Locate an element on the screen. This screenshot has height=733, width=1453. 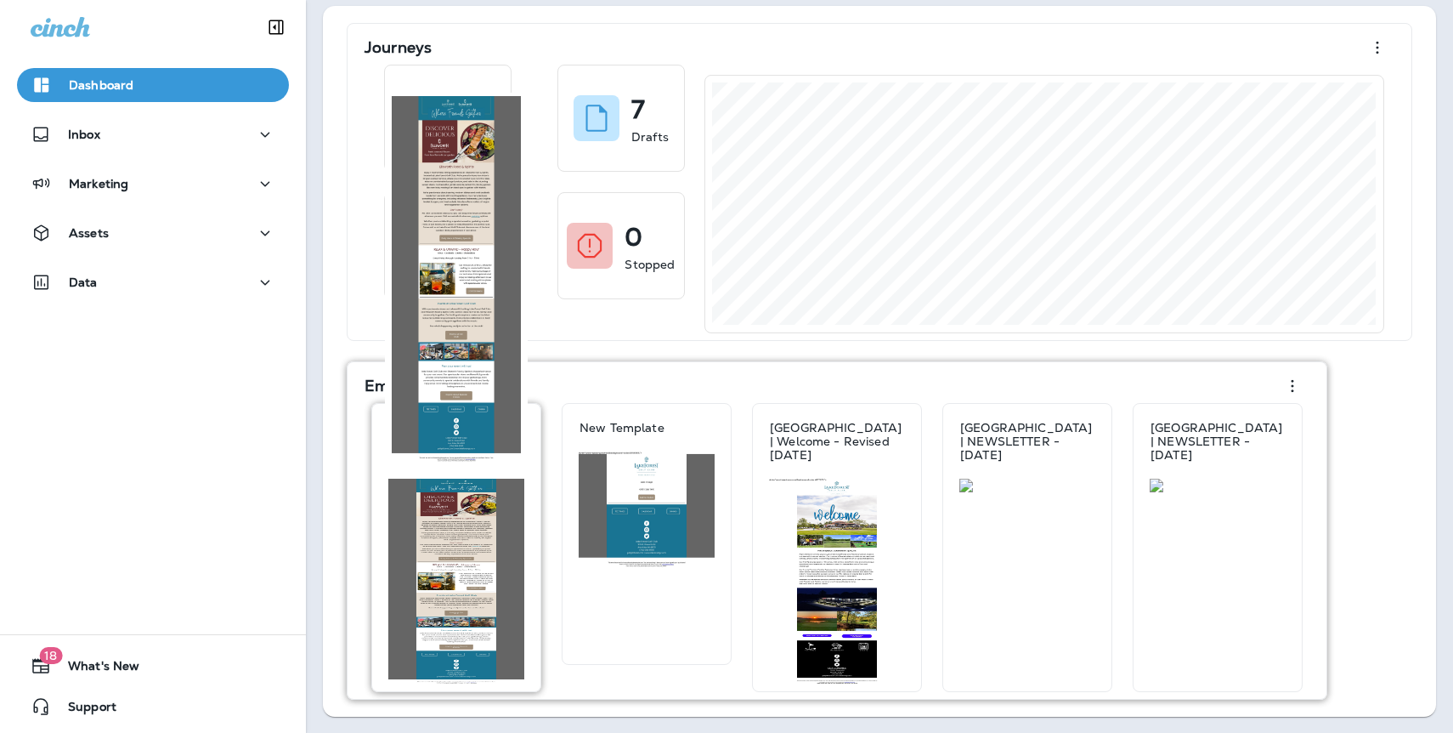
p: 0 is located at coordinates (633, 237).